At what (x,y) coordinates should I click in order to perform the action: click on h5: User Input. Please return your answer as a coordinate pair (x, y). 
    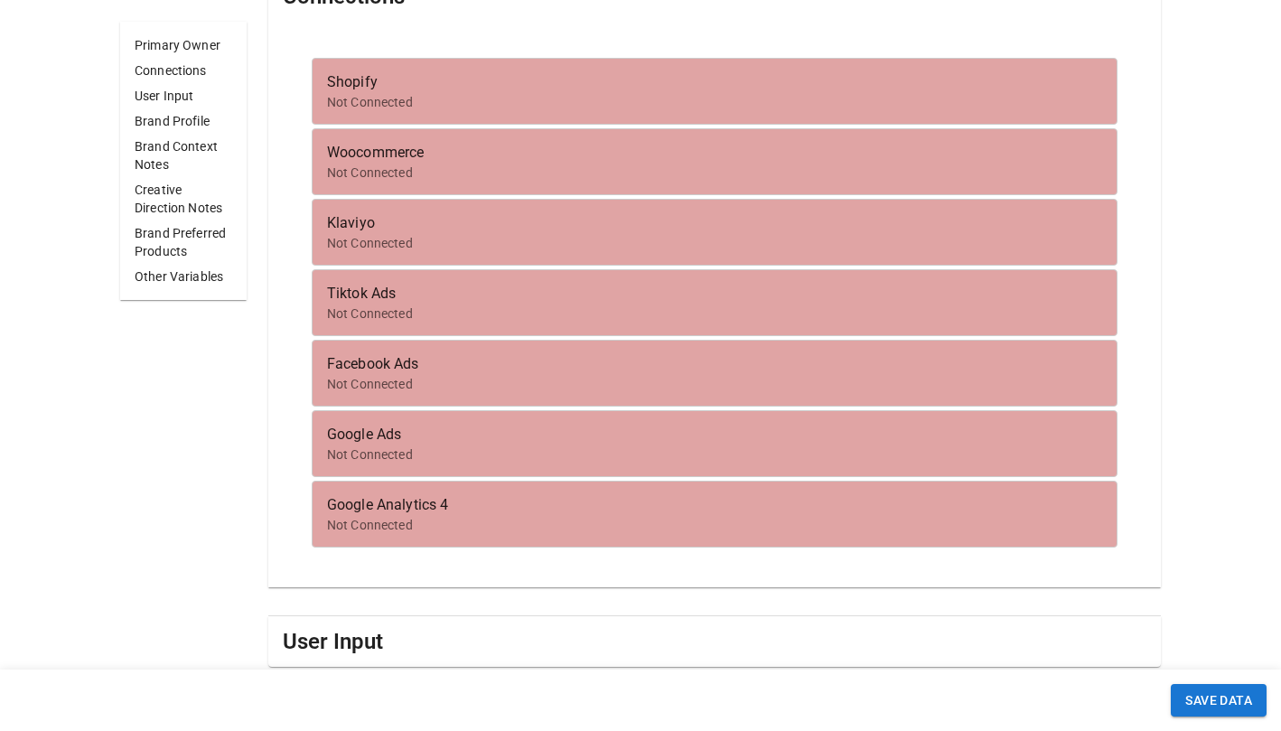
    Looking at the image, I should click on (333, 642).